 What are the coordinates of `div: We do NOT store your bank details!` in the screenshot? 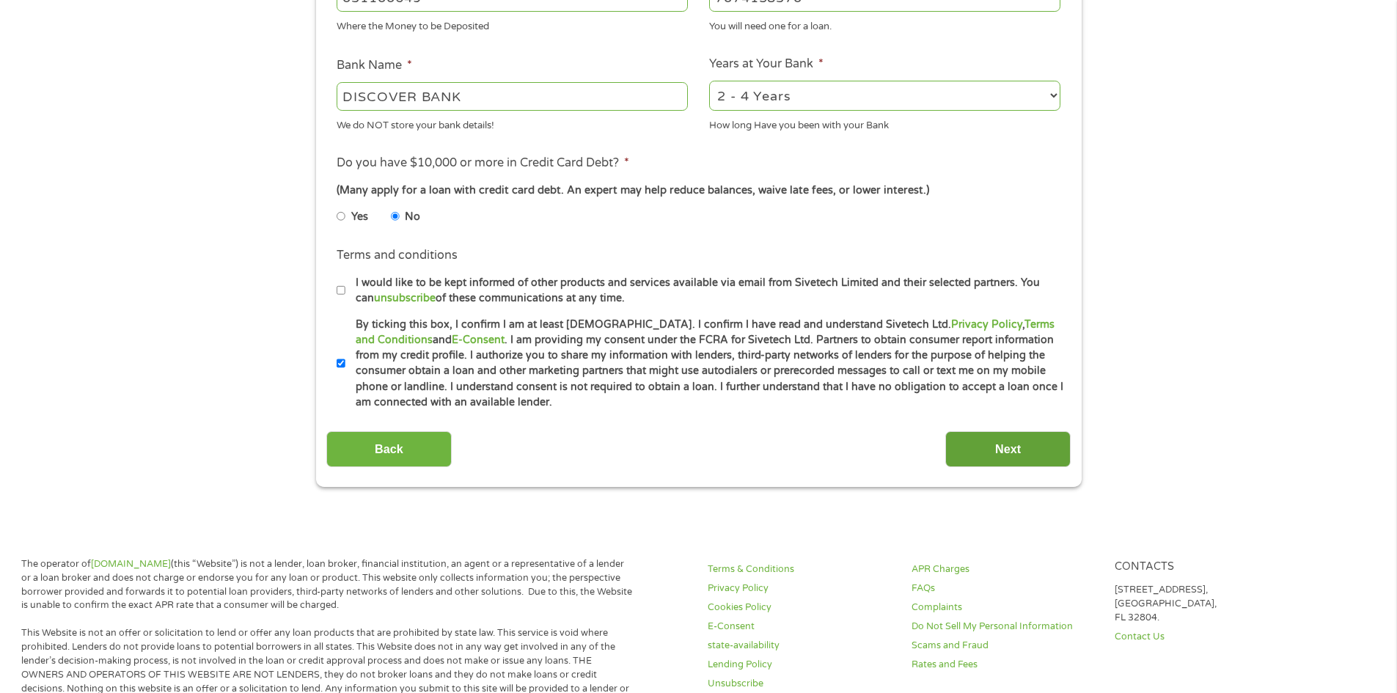 It's located at (512, 122).